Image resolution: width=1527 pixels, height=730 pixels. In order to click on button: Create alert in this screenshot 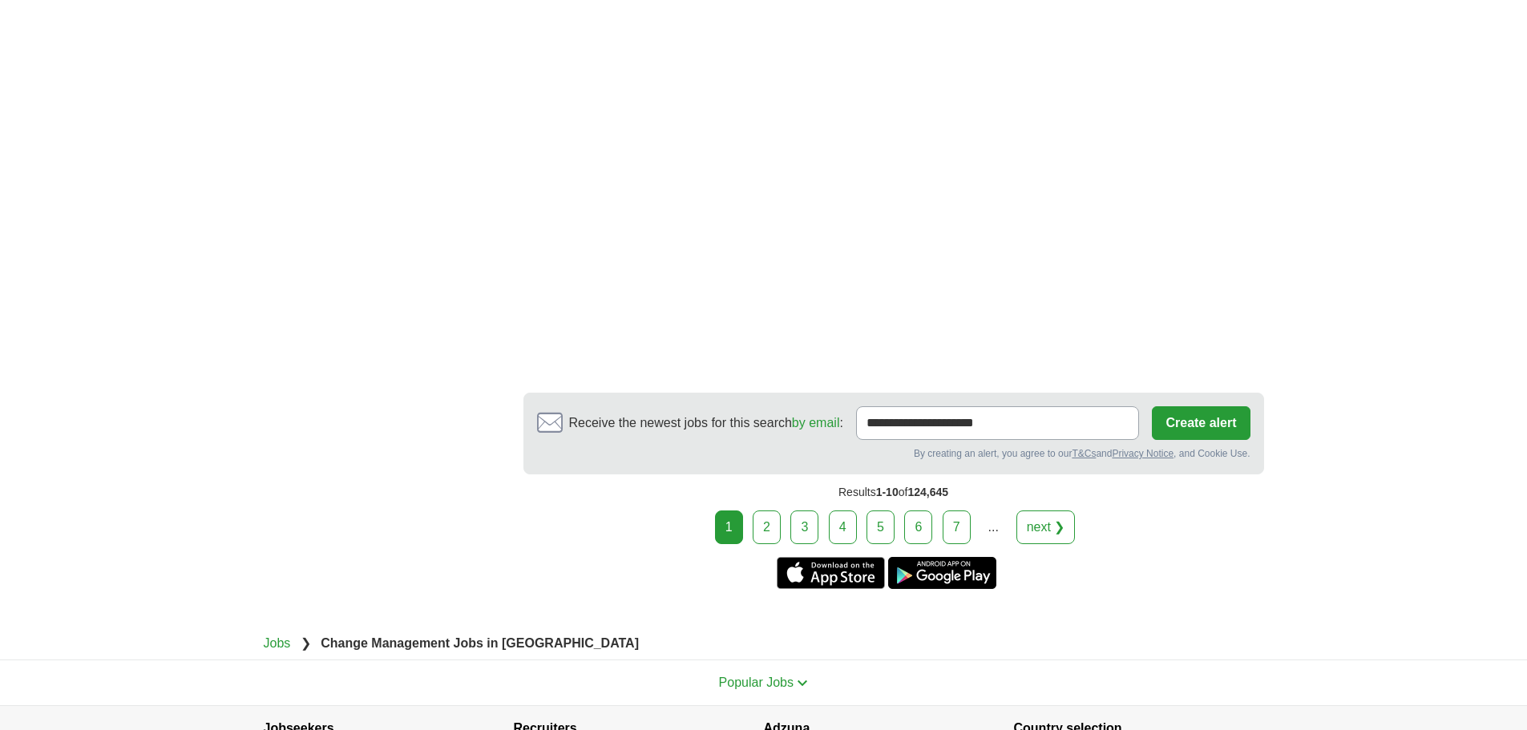, I will do `click(1201, 423)`.